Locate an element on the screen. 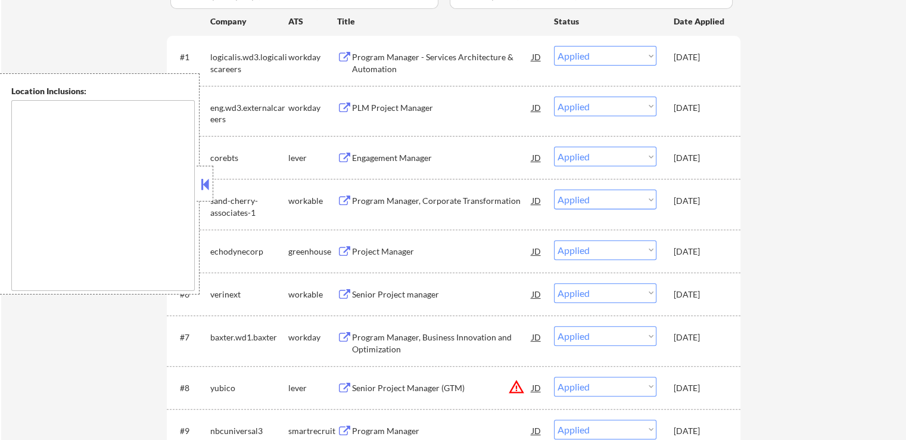 The image size is (906, 440). div: Location Inclusions: is located at coordinates (103, 91).